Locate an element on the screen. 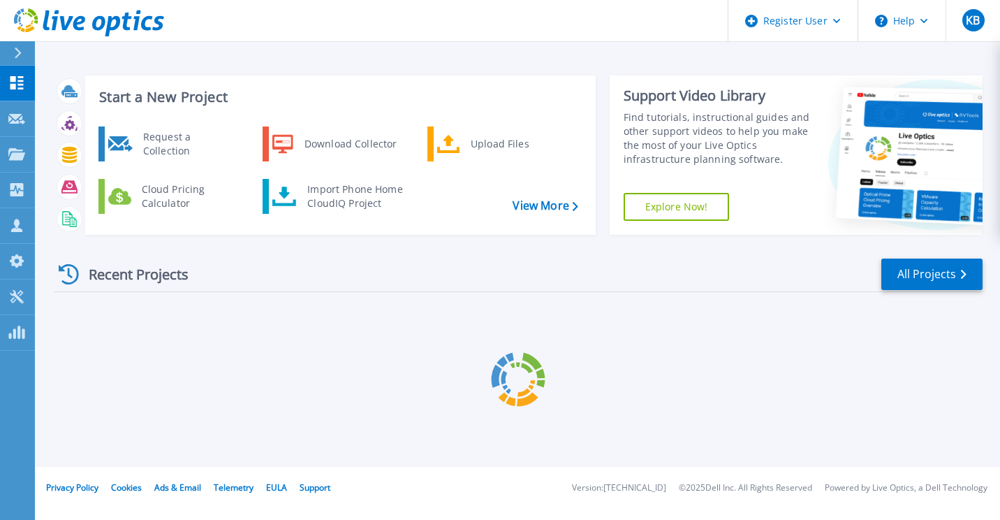 The width and height of the screenshot is (1000, 520). div: Download Collector is located at coordinates (350, 144).